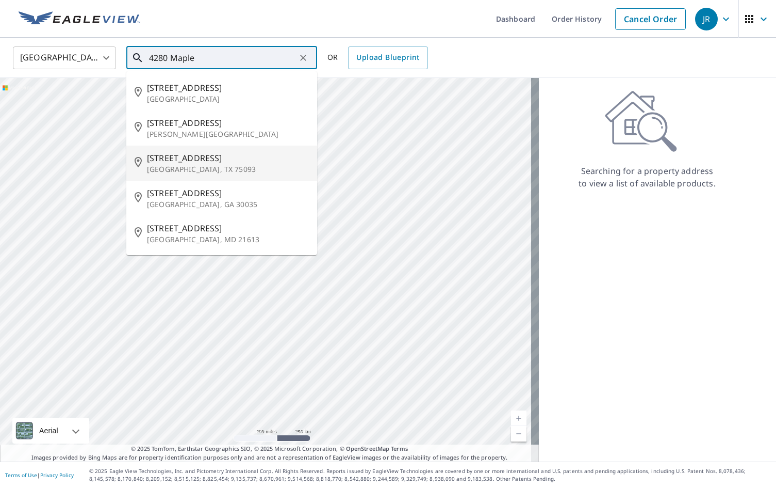 The width and height of the screenshot is (776, 488). What do you see at coordinates (222, 58) in the screenshot?
I see `input: Search by address or latitude-longitude` at bounding box center [222, 58].